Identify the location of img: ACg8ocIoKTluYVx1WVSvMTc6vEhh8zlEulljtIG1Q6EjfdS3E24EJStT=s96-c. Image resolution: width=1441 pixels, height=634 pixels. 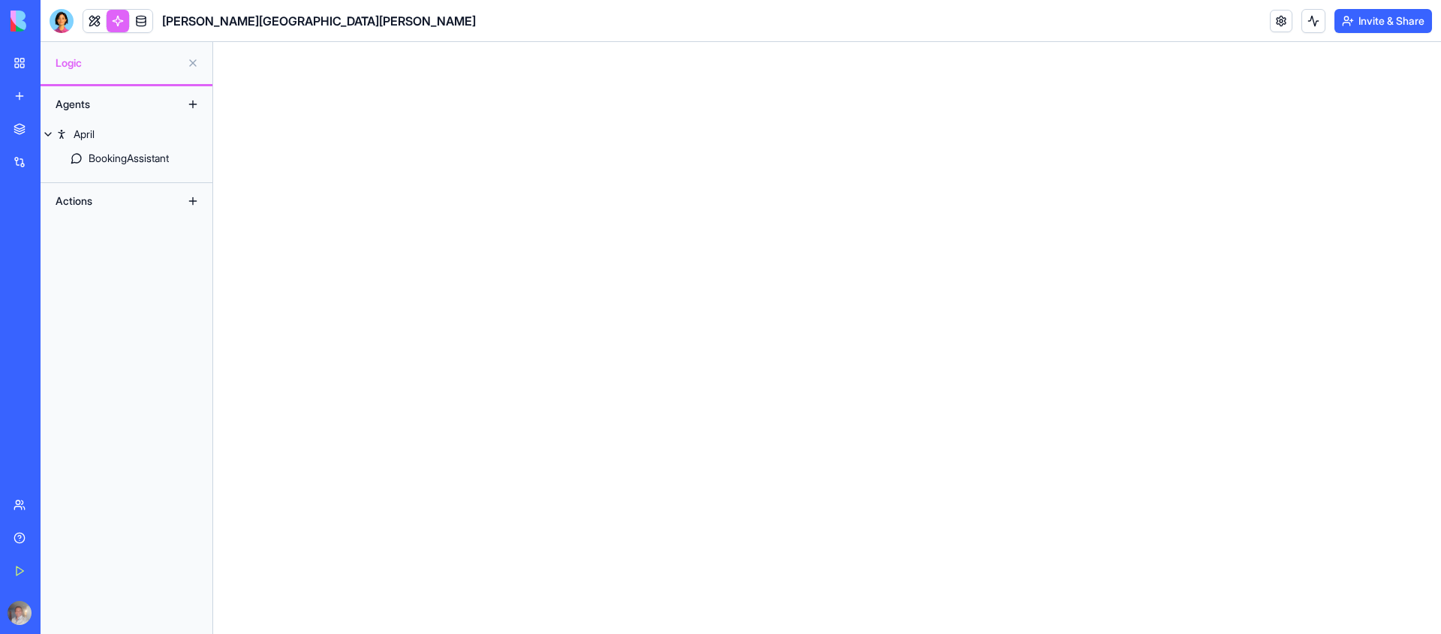
(20, 613).